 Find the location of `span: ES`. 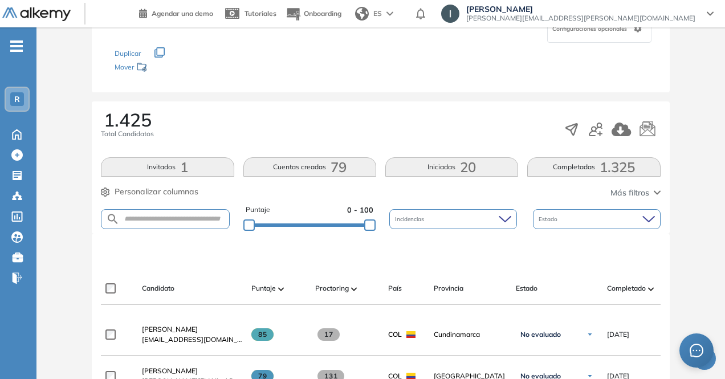

span: ES is located at coordinates (378, 14).